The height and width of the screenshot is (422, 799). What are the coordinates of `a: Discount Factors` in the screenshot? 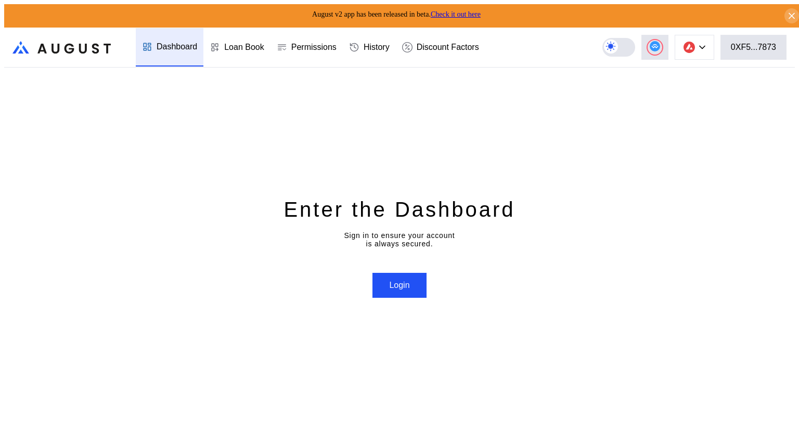 It's located at (441, 47).